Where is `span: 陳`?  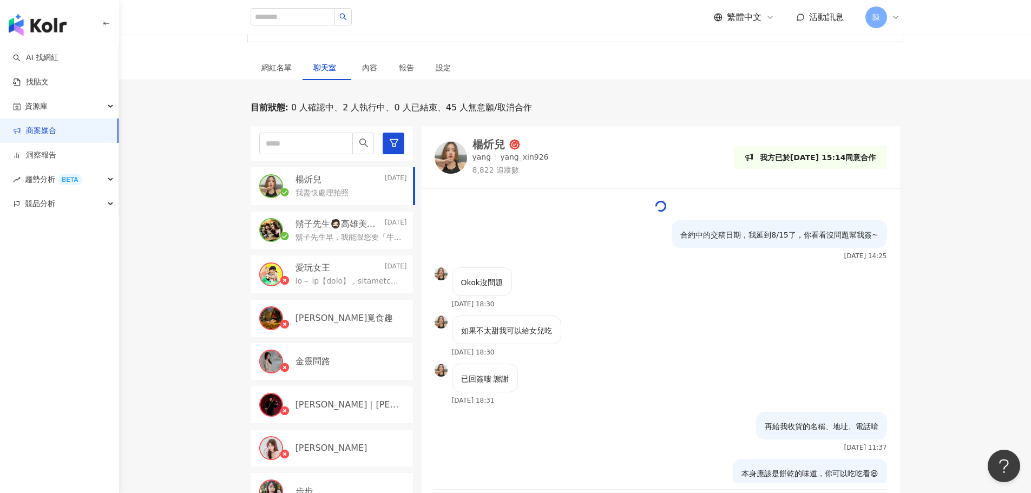 span: 陳 is located at coordinates (876, 17).